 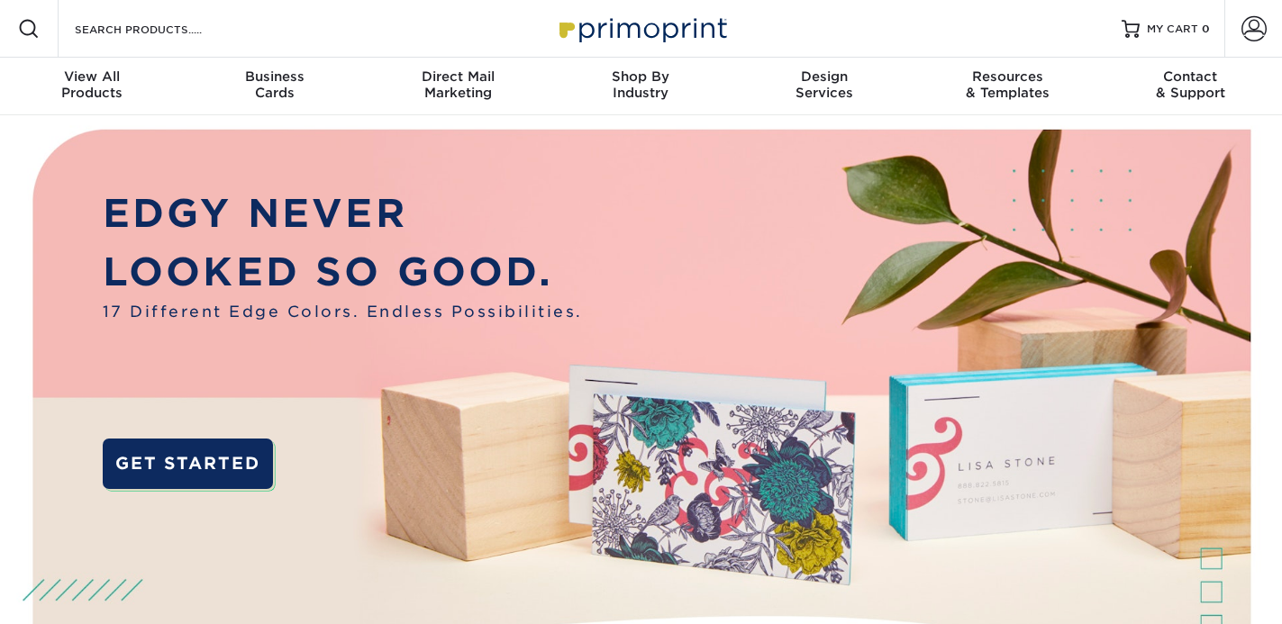 What do you see at coordinates (1190, 77) in the screenshot?
I see `span: Contact` at bounding box center [1190, 77].